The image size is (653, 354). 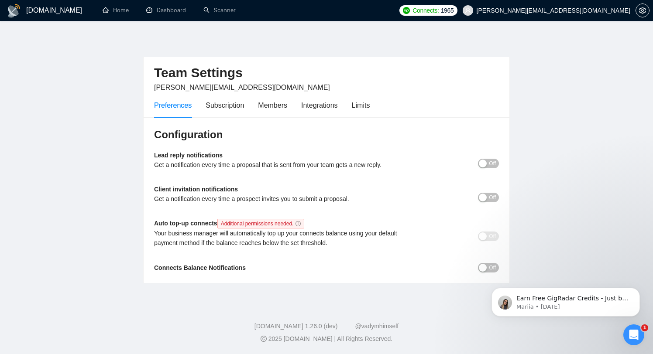 I want to click on div: Subscription, so click(x=225, y=105).